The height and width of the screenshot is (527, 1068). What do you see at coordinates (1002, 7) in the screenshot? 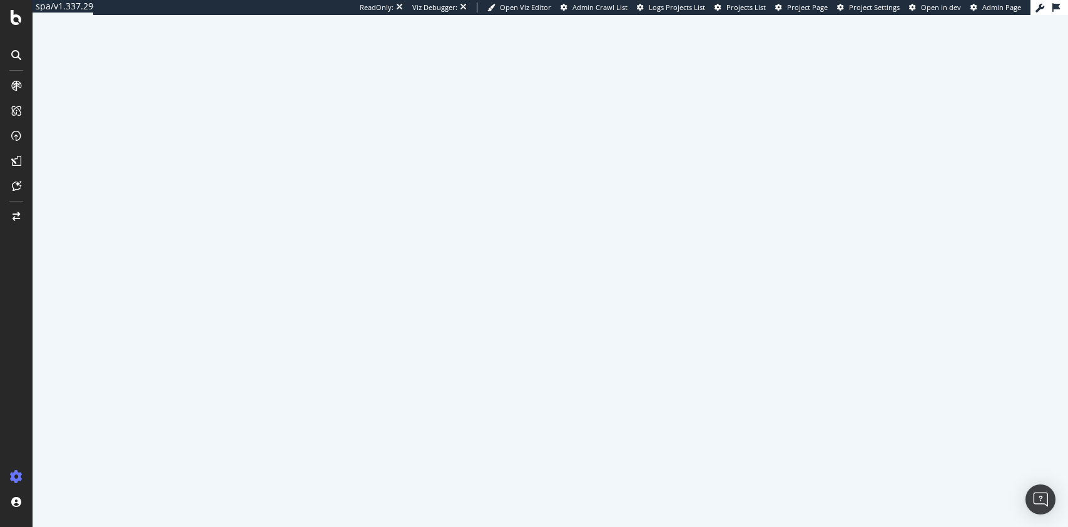
I see `span: Admin Page` at bounding box center [1002, 7].